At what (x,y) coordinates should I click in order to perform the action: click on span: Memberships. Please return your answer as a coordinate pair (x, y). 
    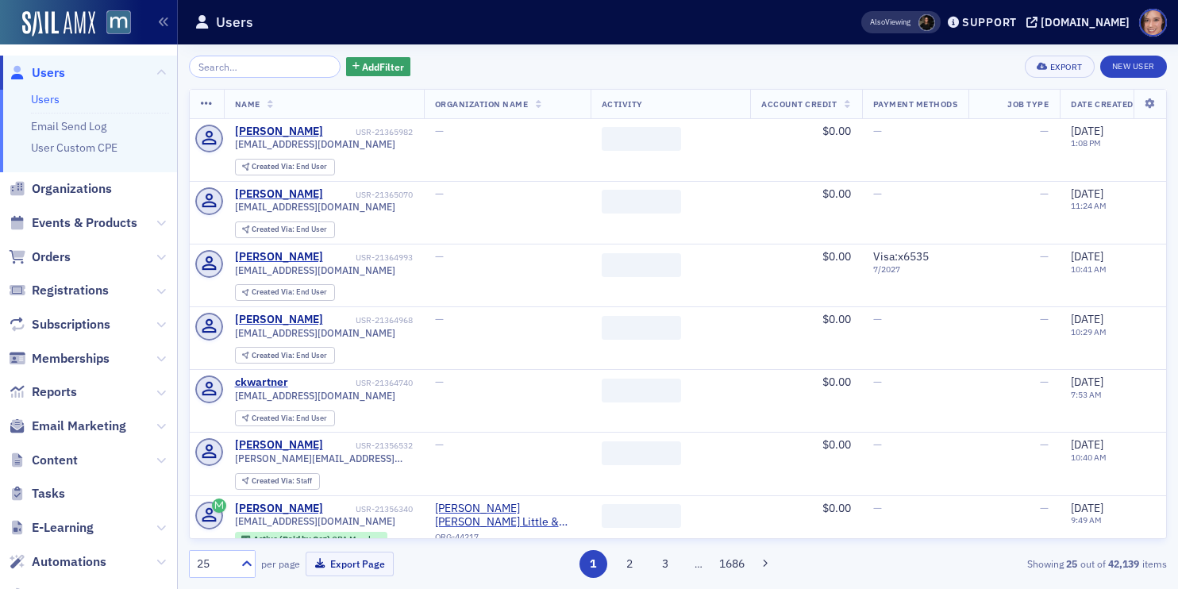
    Looking at the image, I should click on (71, 359).